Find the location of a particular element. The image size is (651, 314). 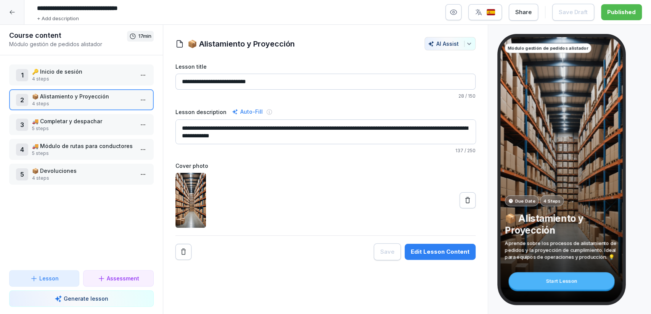

div: Save is located at coordinates (387, 252).